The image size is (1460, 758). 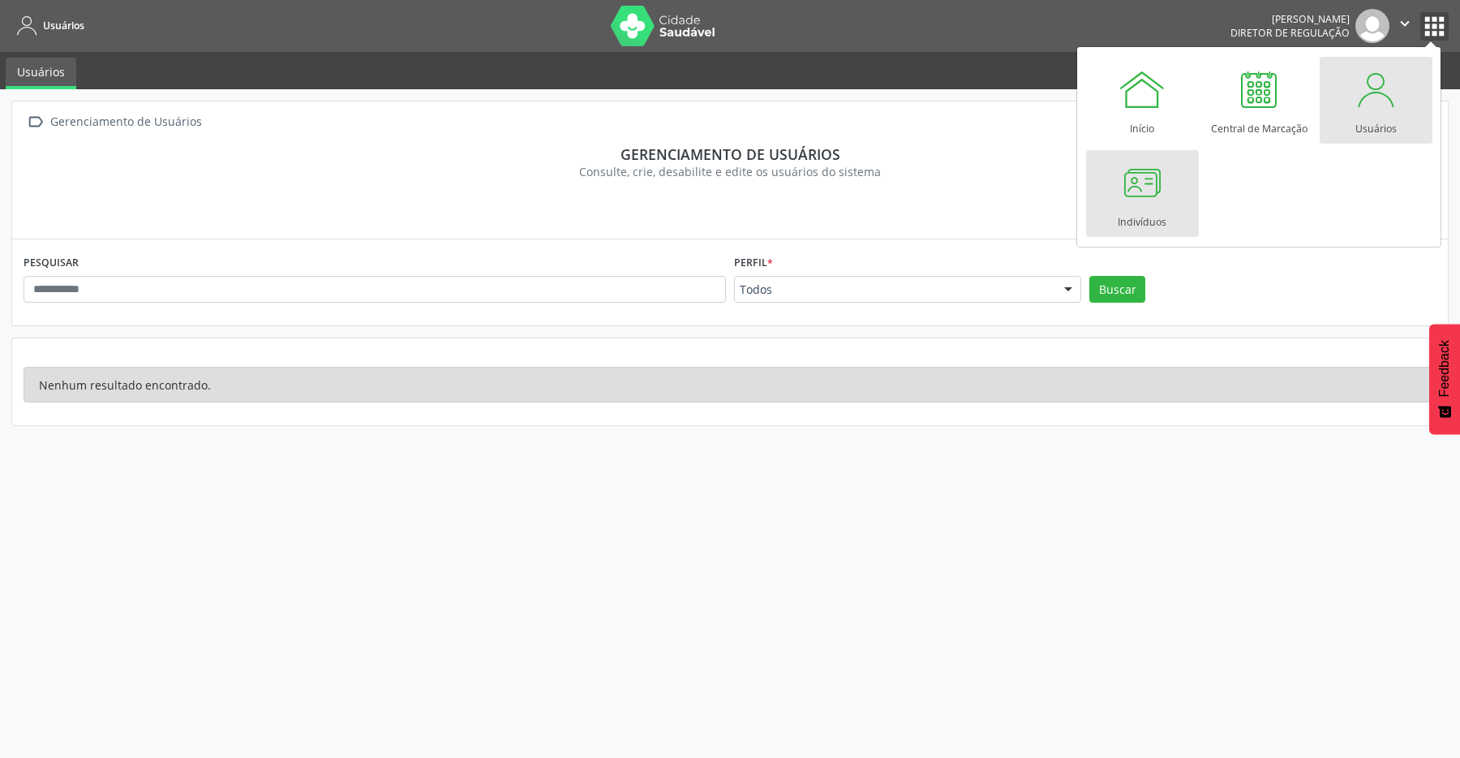 I want to click on a: Início, so click(x=1142, y=100).